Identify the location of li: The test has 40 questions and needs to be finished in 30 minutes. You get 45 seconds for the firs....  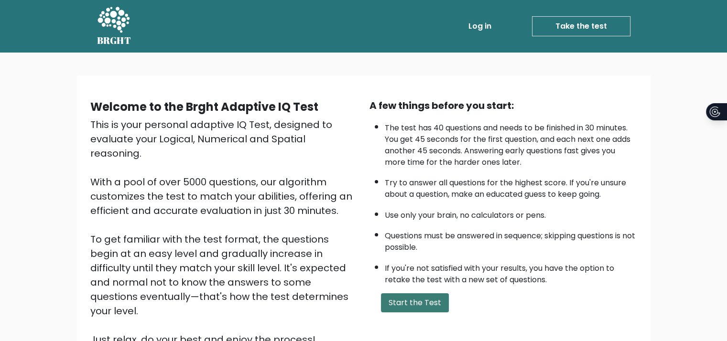
(511, 143).